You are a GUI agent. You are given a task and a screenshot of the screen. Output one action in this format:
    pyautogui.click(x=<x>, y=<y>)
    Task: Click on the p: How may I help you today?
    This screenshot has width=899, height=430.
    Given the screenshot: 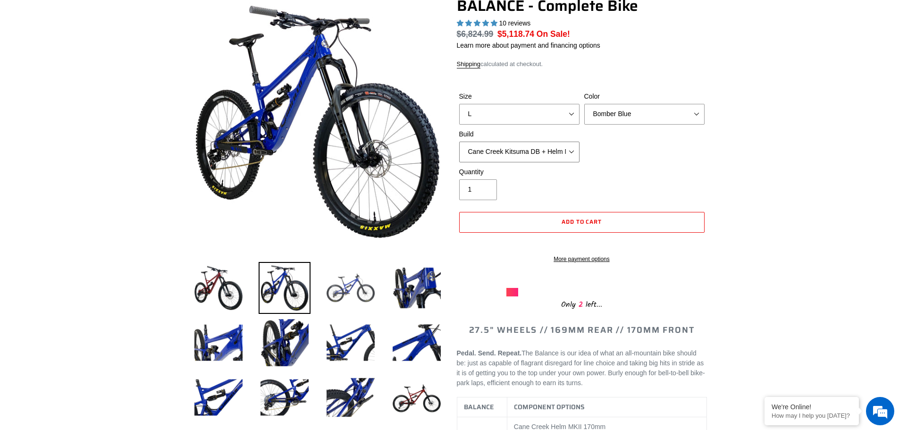 What is the action you would take?
    pyautogui.click(x=812, y=415)
    